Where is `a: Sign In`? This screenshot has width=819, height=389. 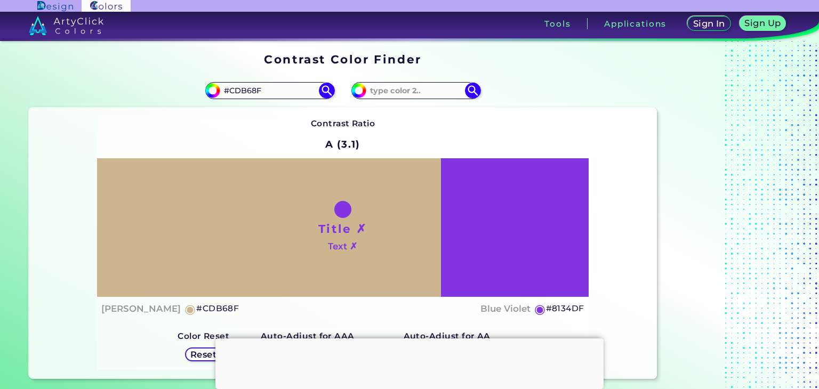 a: Sign In is located at coordinates (709, 23).